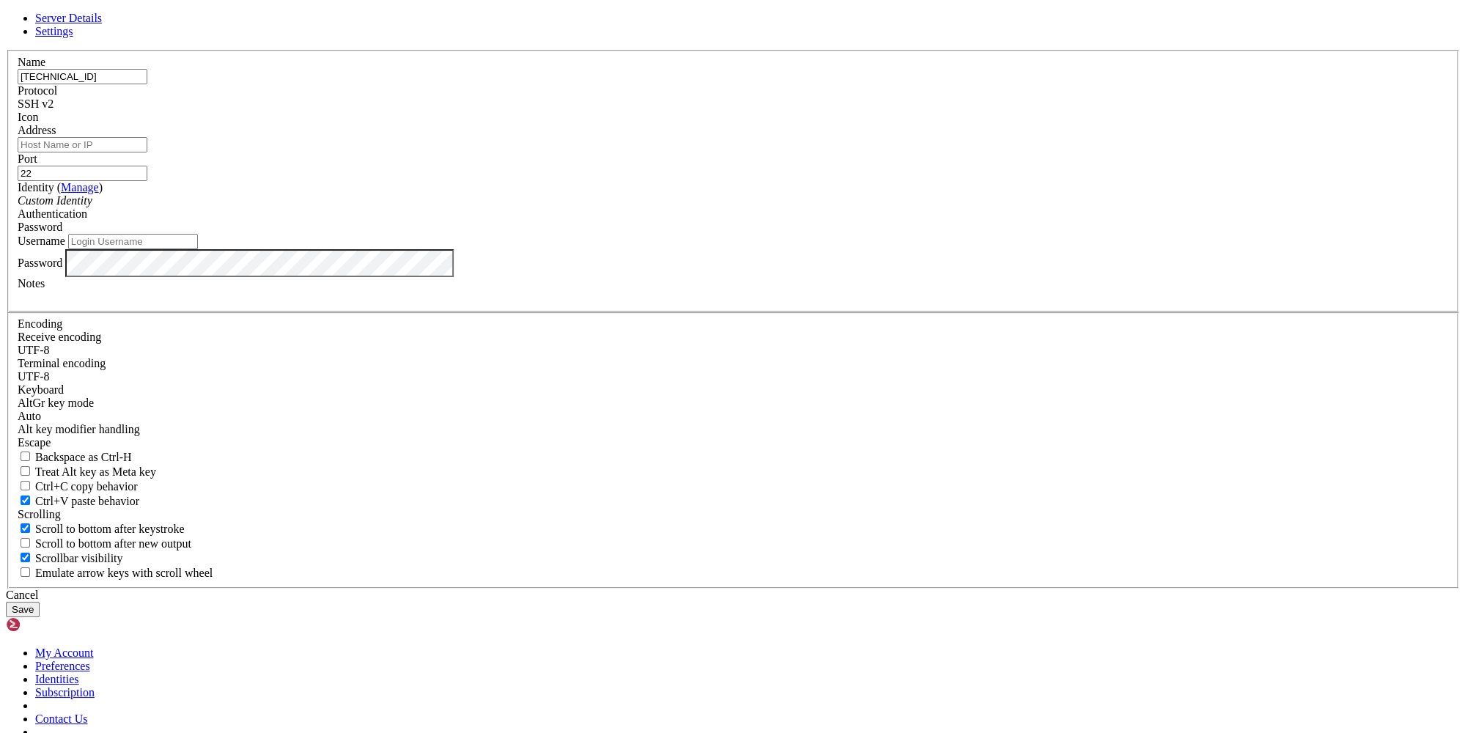  I want to click on input: Port Number, so click(82, 173).